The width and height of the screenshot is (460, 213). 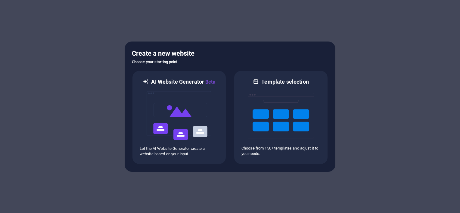 What do you see at coordinates (179, 116) in the screenshot?
I see `img: ai` at bounding box center [179, 116].